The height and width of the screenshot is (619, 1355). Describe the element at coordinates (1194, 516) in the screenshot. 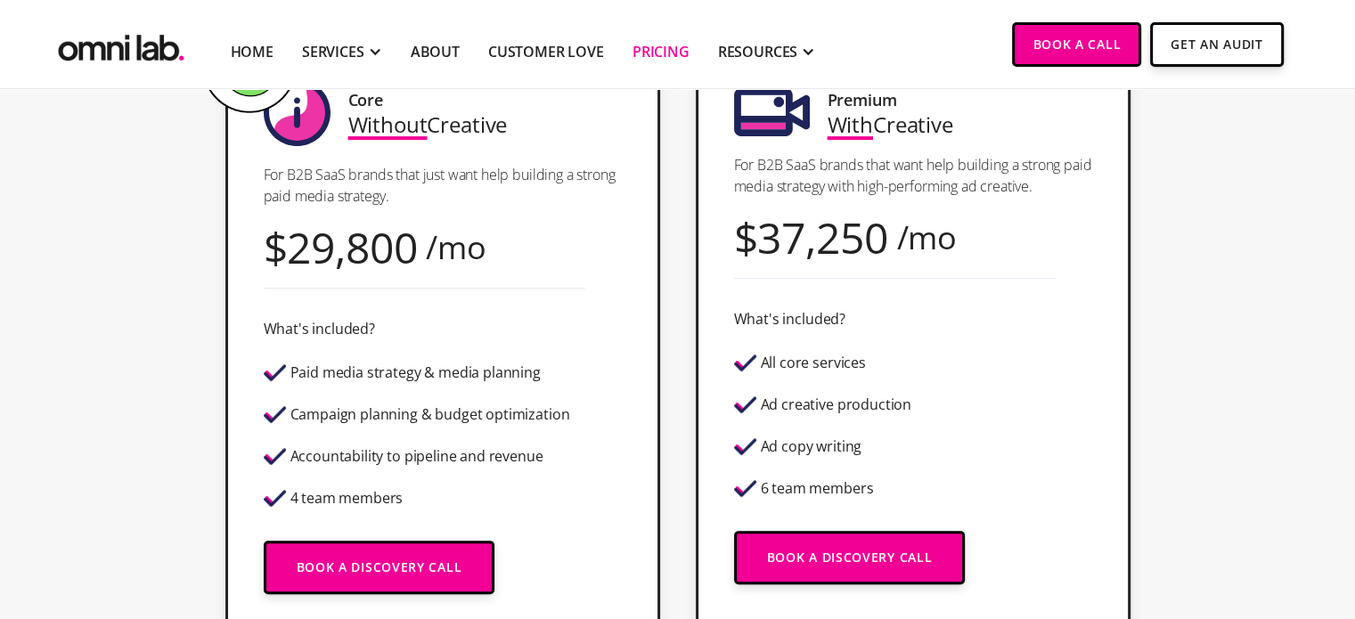

I see `div: Chat Widget` at that location.